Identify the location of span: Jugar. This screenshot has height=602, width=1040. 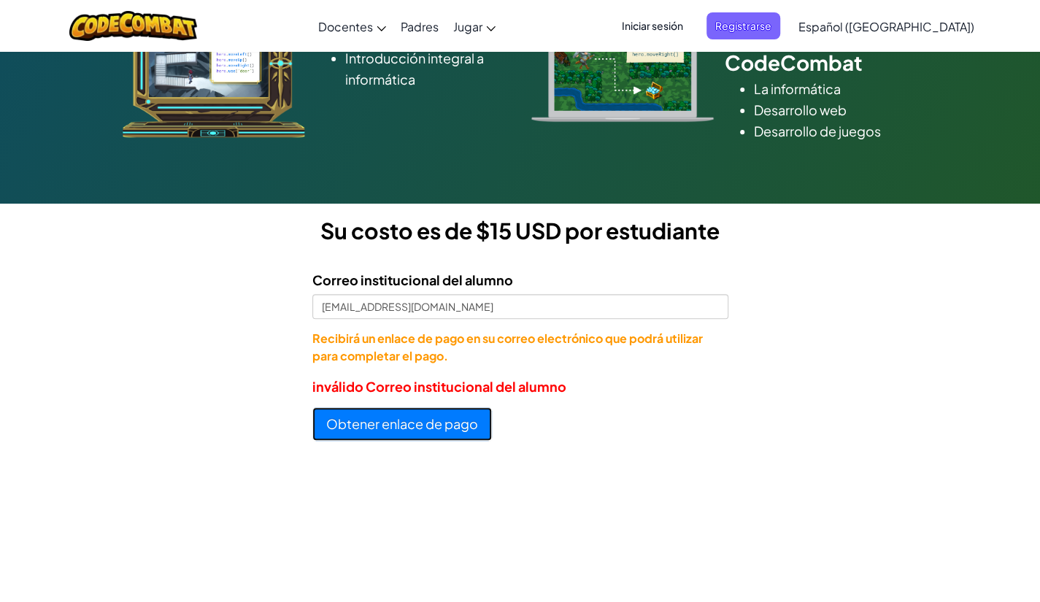
(468, 26).